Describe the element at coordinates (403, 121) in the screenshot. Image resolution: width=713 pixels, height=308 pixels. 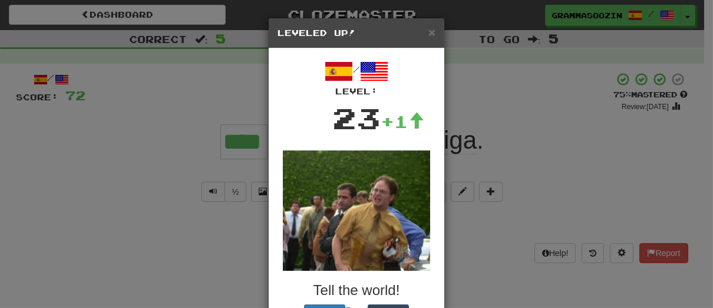
I see `div: +1` at that location.